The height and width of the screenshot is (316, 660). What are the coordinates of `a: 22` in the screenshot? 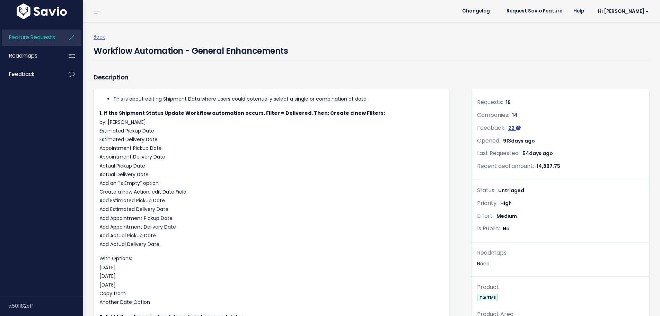 It's located at (515, 128).